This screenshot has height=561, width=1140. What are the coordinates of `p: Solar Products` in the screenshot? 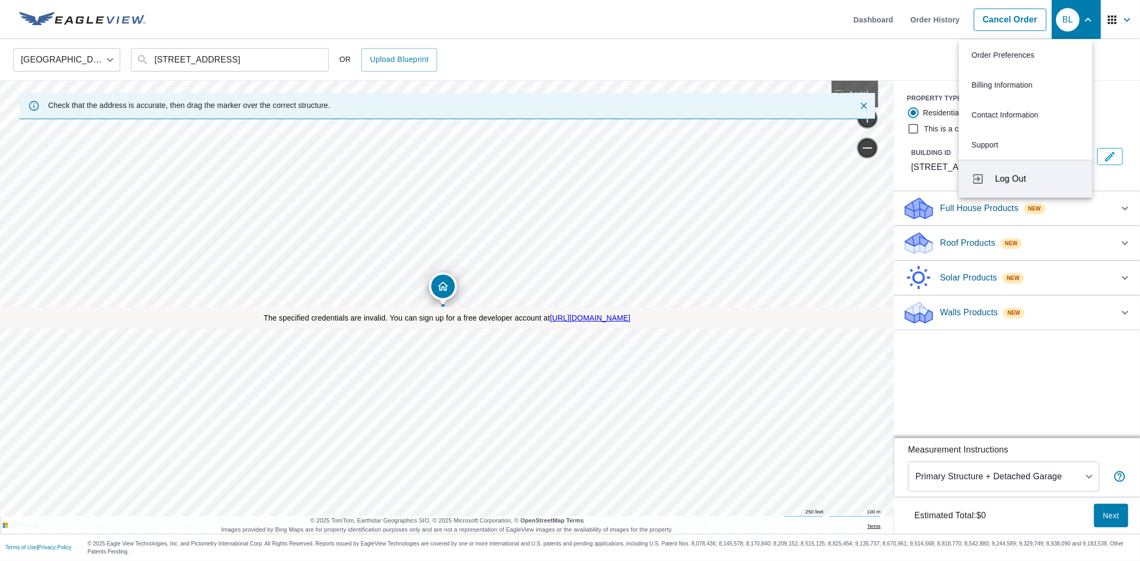 It's located at (968, 278).